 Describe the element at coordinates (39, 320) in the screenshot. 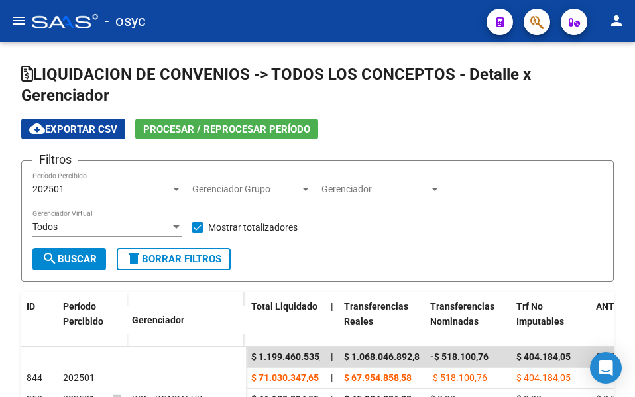

I see `datatable-header-cell: ID` at that location.